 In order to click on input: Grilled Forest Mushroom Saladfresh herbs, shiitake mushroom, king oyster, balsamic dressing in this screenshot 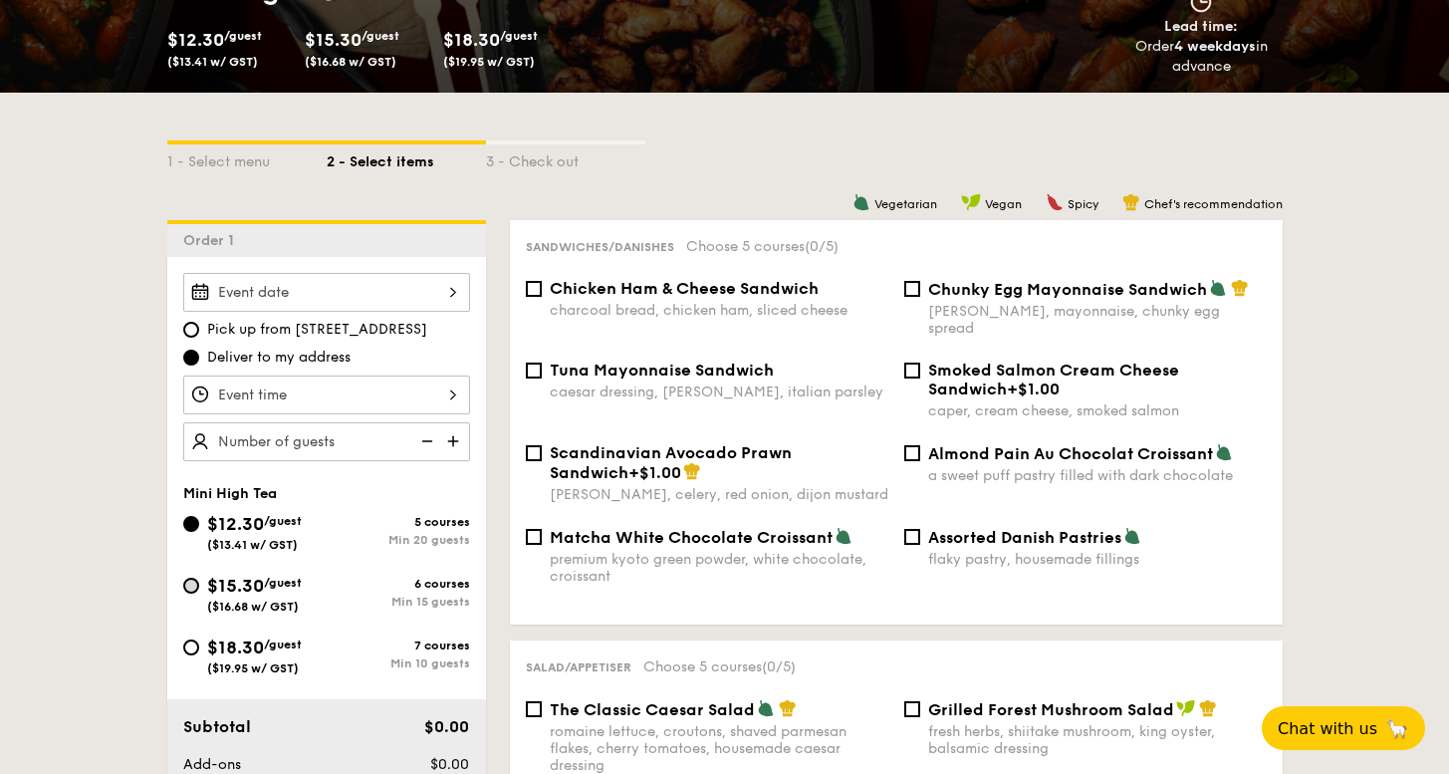, I will do `click(912, 709)`.